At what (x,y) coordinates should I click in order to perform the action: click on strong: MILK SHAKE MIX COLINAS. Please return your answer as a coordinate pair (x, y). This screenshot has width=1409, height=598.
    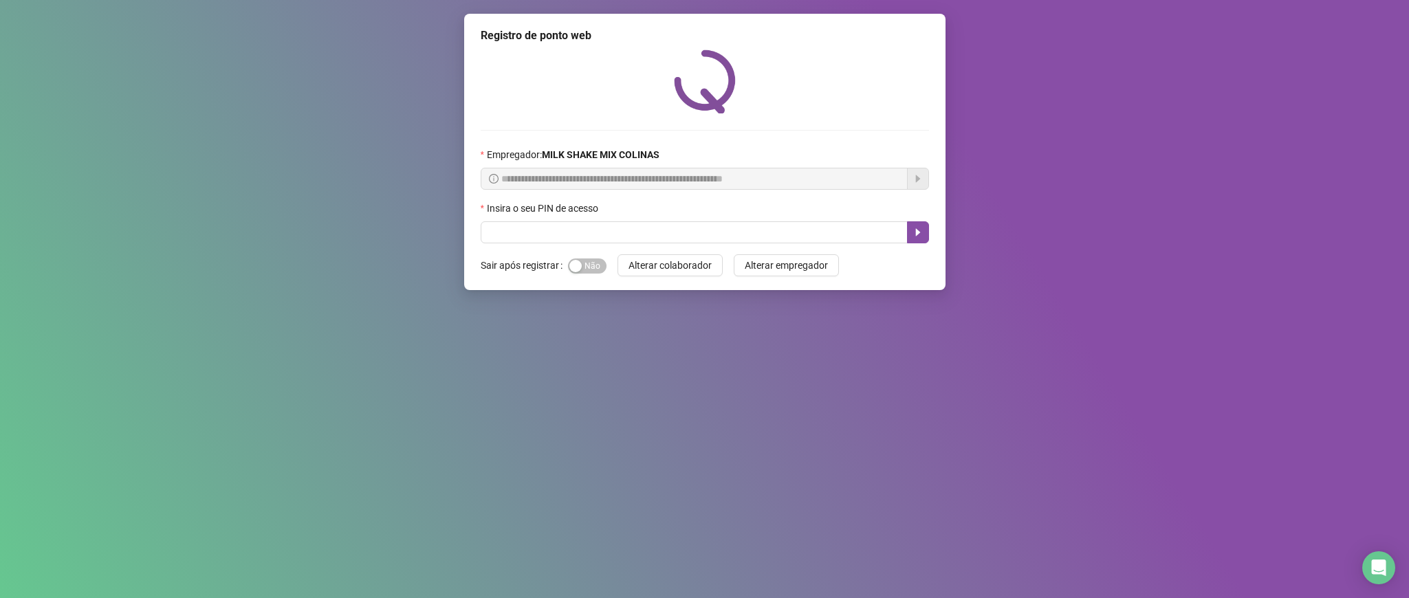
    Looking at the image, I should click on (600, 155).